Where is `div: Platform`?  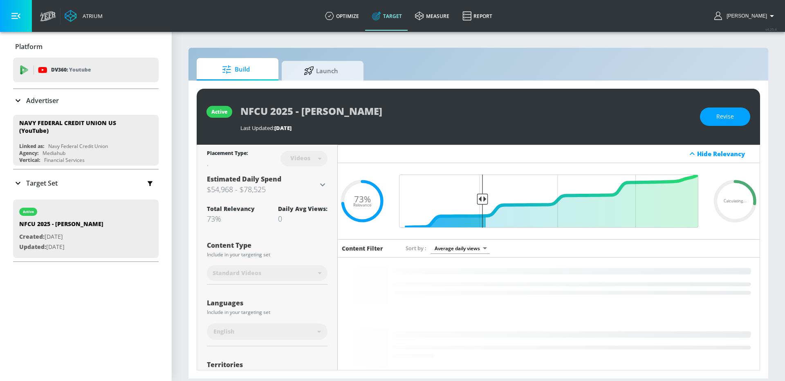 div: Platform is located at coordinates (86, 47).